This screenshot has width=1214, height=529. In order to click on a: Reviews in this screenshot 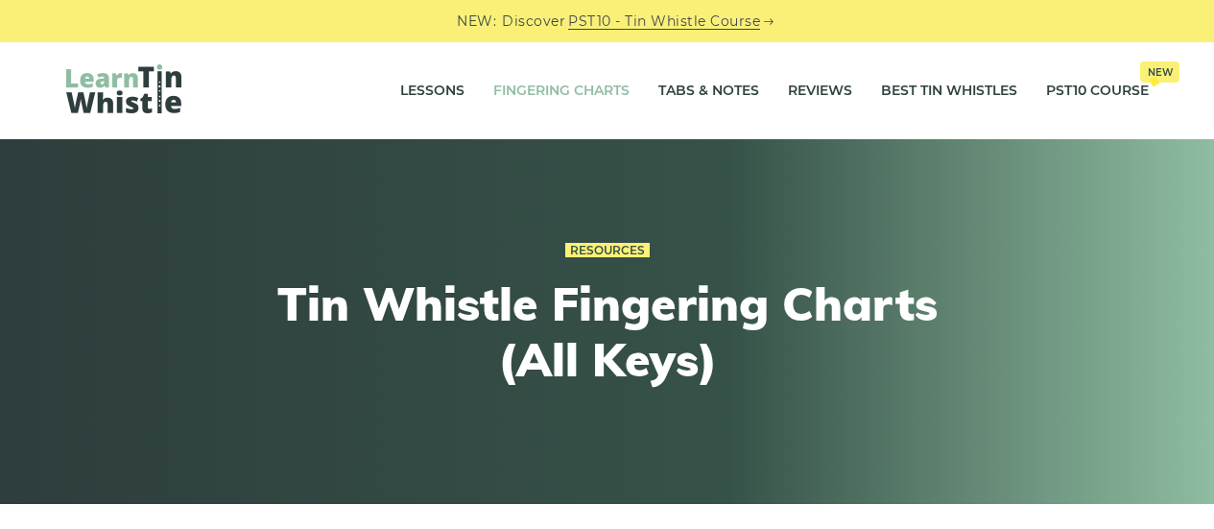, I will do `click(819, 91)`.